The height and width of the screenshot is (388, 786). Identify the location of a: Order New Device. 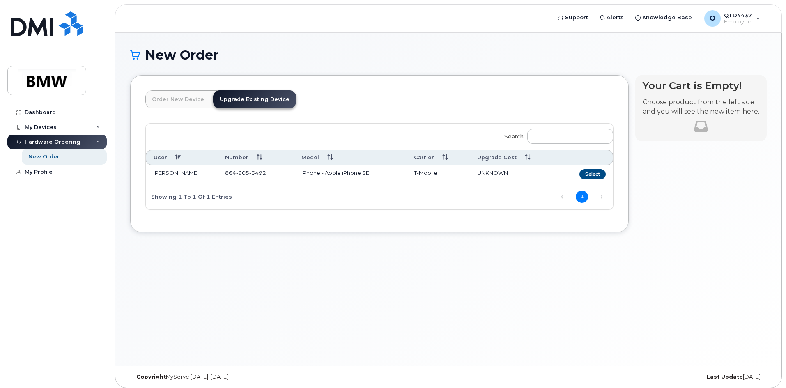
(178, 99).